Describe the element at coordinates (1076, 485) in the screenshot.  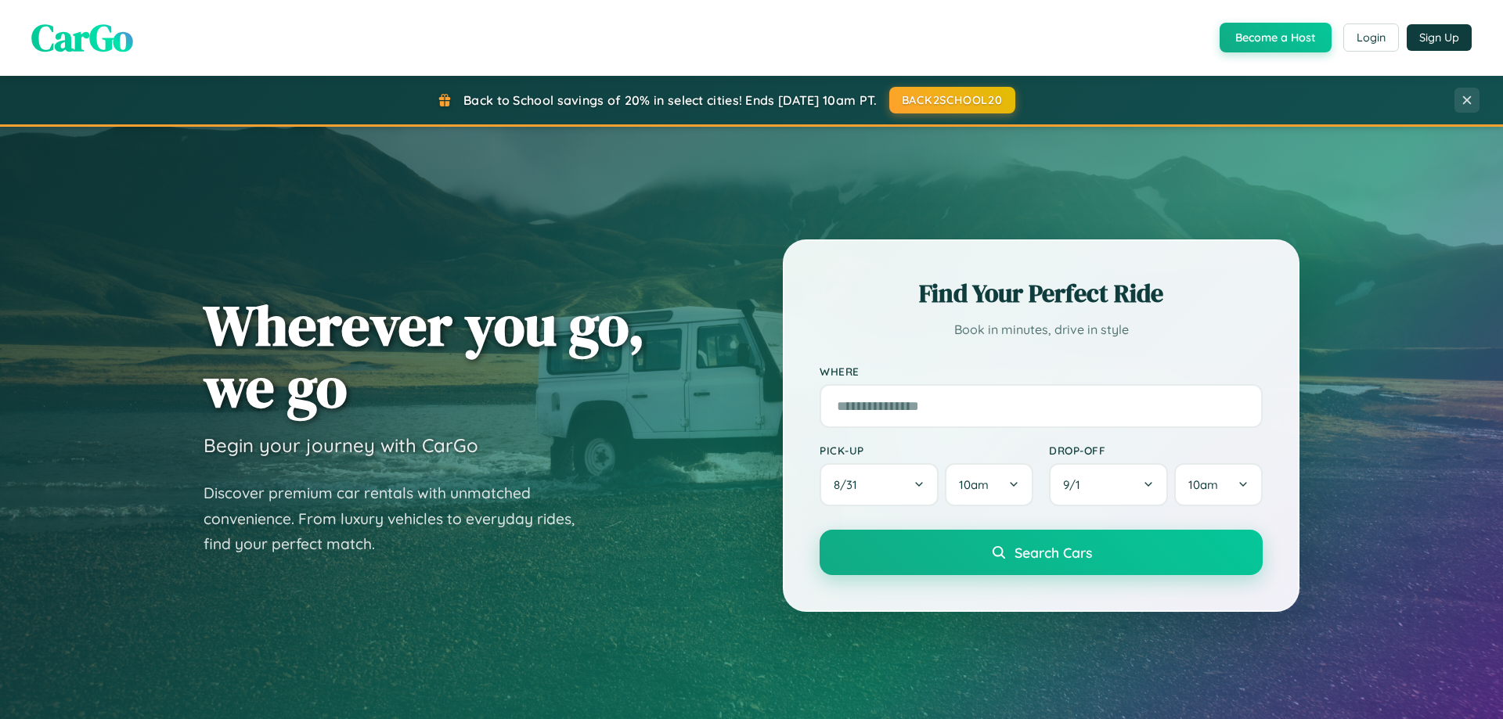
I see `span: 9 / 1` at that location.